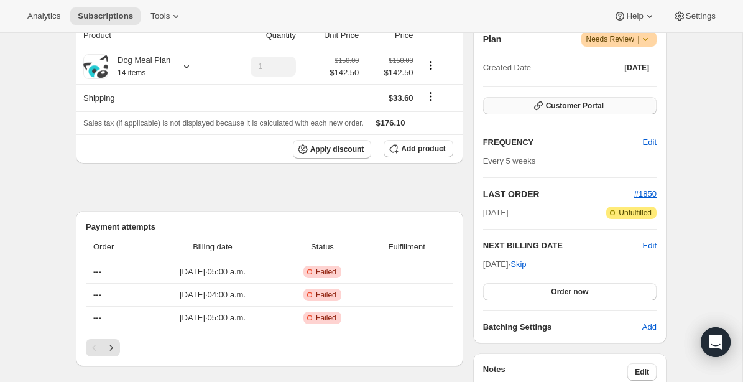  What do you see at coordinates (115, 247) in the screenshot?
I see `th: Order` at bounding box center [115, 247].